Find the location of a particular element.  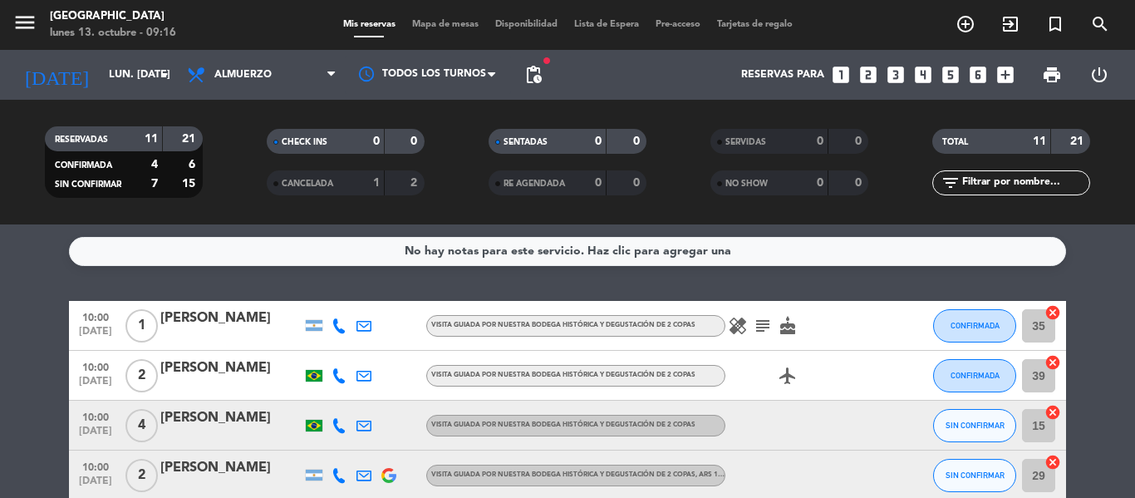

span: RESERVADAS is located at coordinates (81, 140).